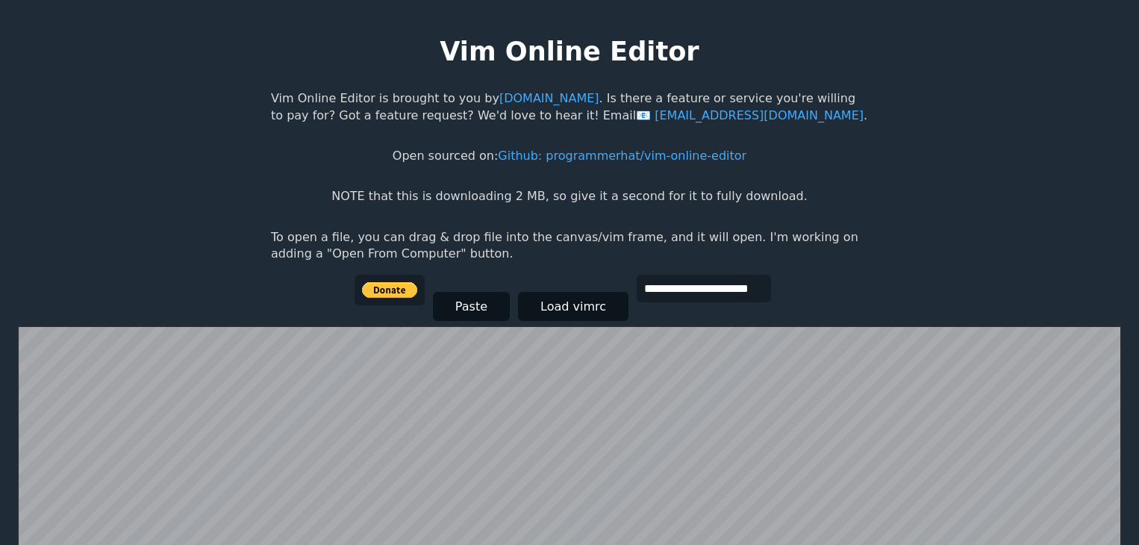  Describe the element at coordinates (573, 306) in the screenshot. I see `button: Load vimrc` at that location.